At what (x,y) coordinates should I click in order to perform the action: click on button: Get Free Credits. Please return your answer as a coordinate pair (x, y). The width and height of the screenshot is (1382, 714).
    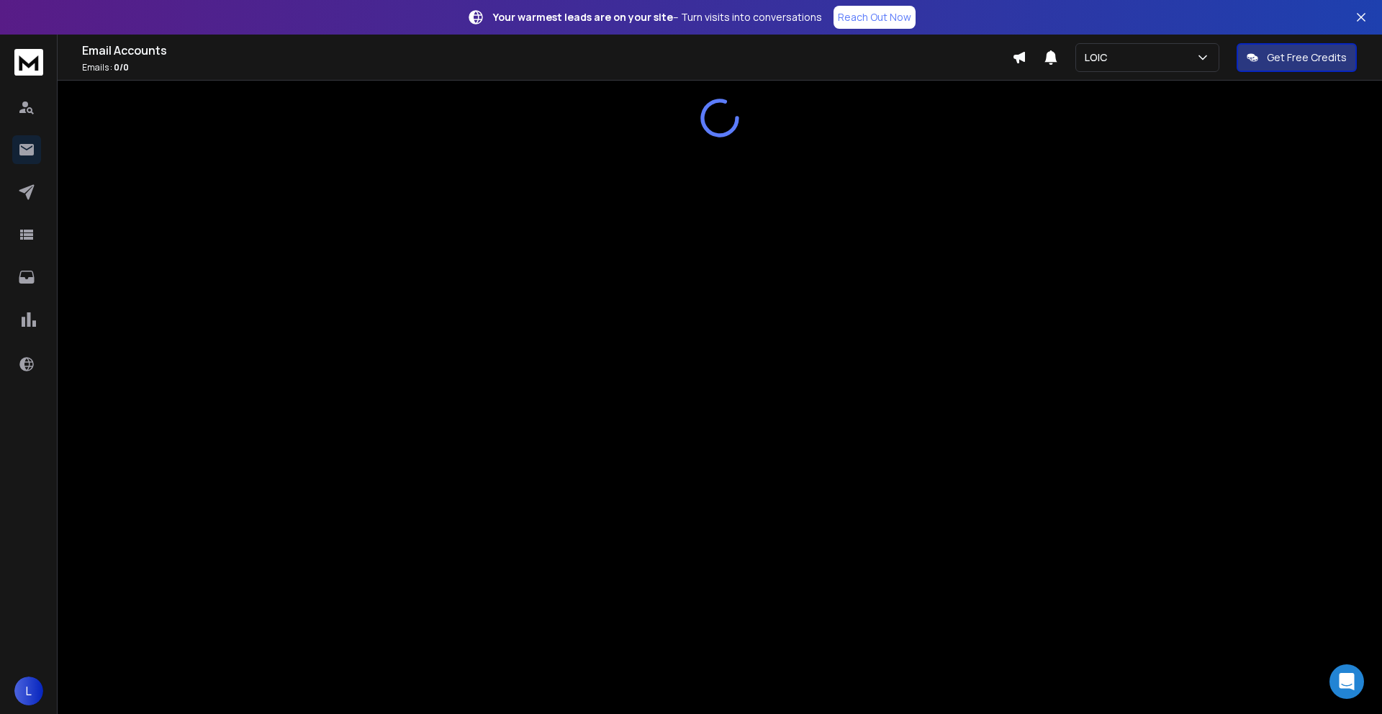
    Looking at the image, I should click on (1296, 58).